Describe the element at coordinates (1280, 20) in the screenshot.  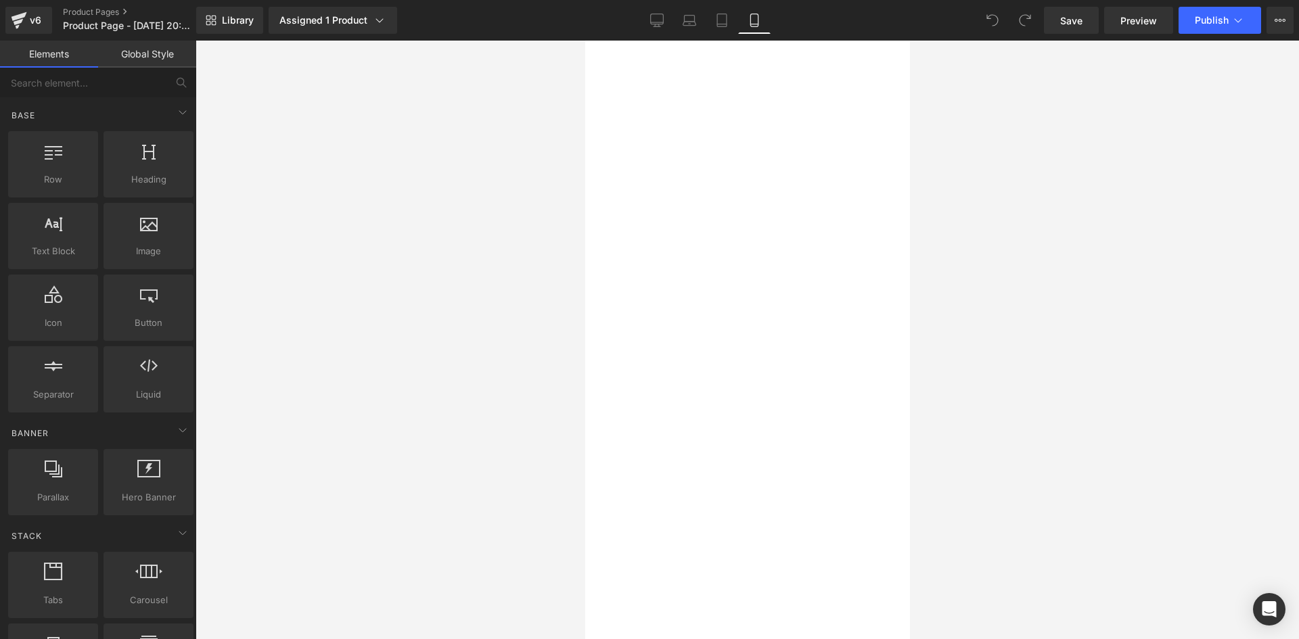
I see `button: More` at that location.